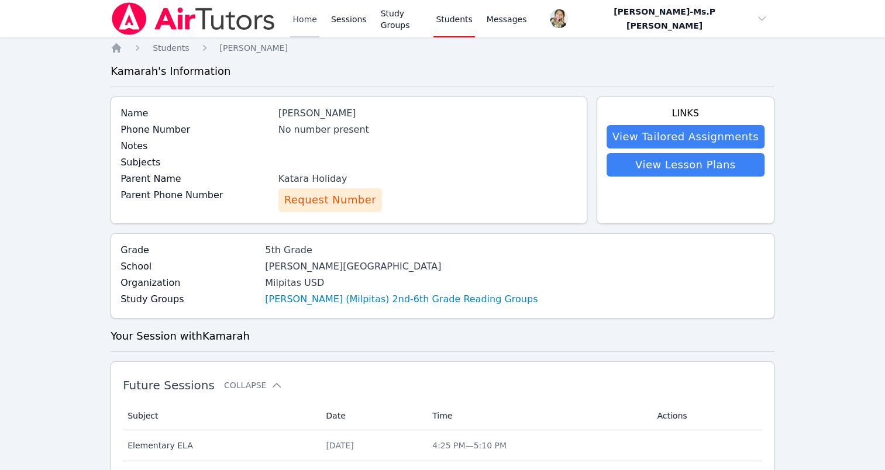 The width and height of the screenshot is (885, 470). What do you see at coordinates (686, 165) in the screenshot?
I see `a: View Lesson Plans` at bounding box center [686, 165].